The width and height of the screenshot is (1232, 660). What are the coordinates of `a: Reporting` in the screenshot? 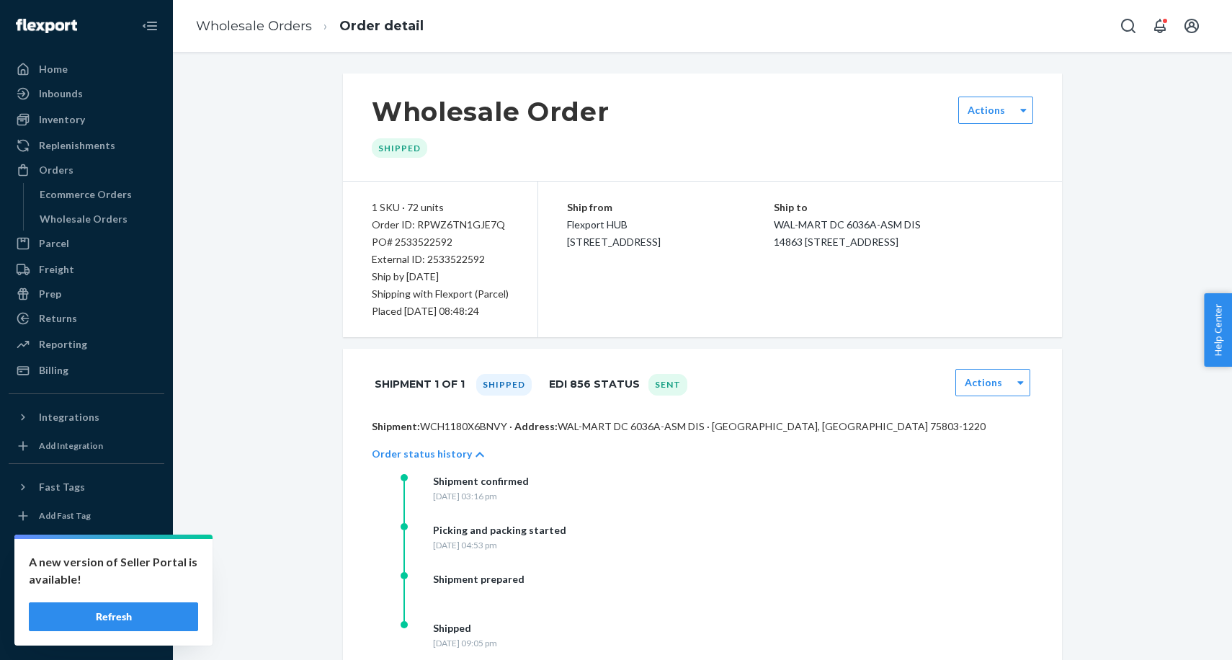 It's located at (86, 344).